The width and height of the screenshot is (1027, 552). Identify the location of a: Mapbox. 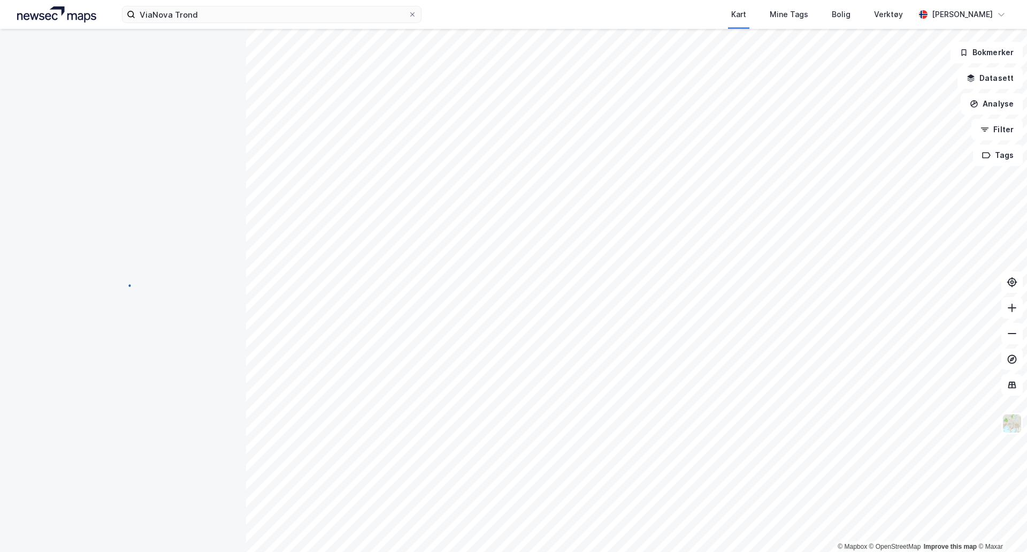
(852, 546).